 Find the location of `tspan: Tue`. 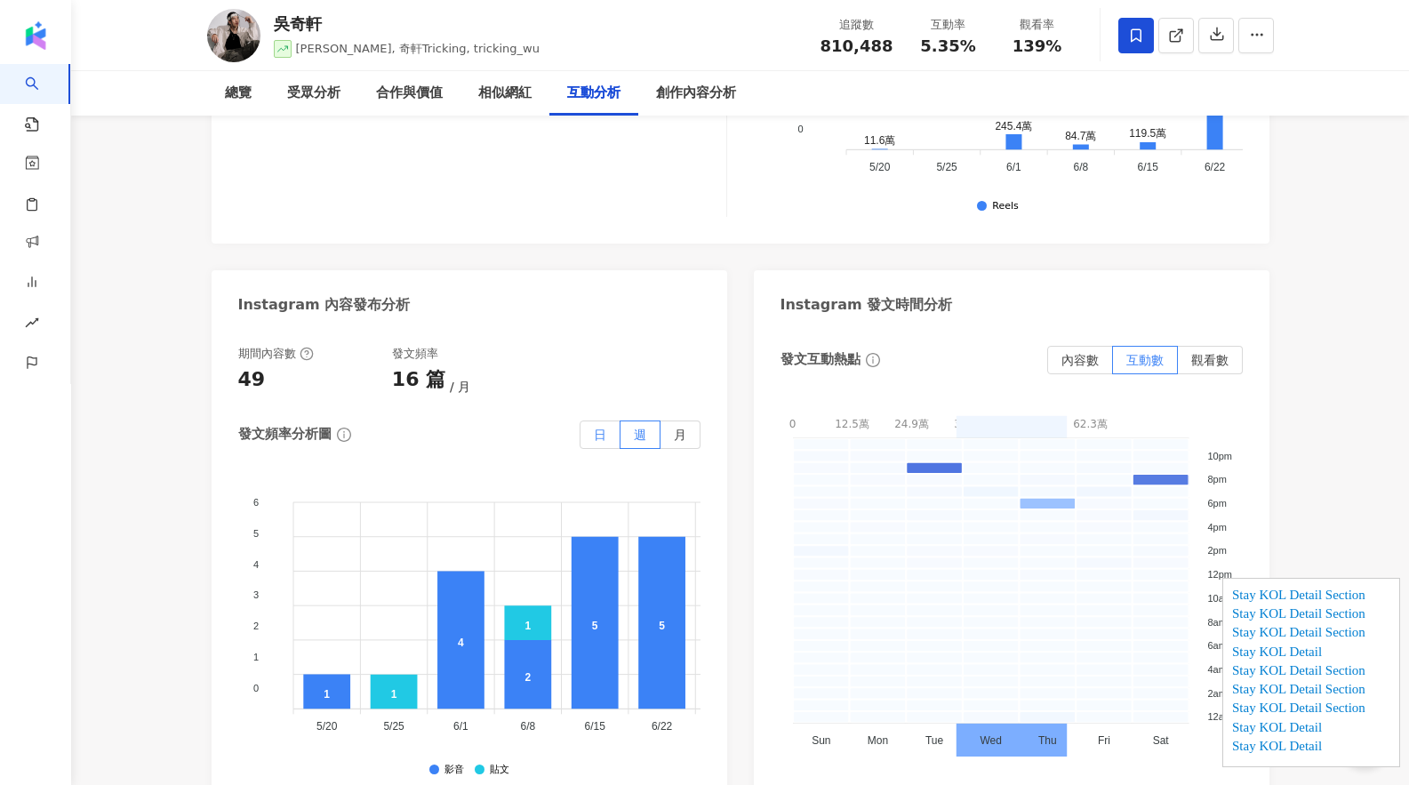

tspan: Tue is located at coordinates (933, 741).